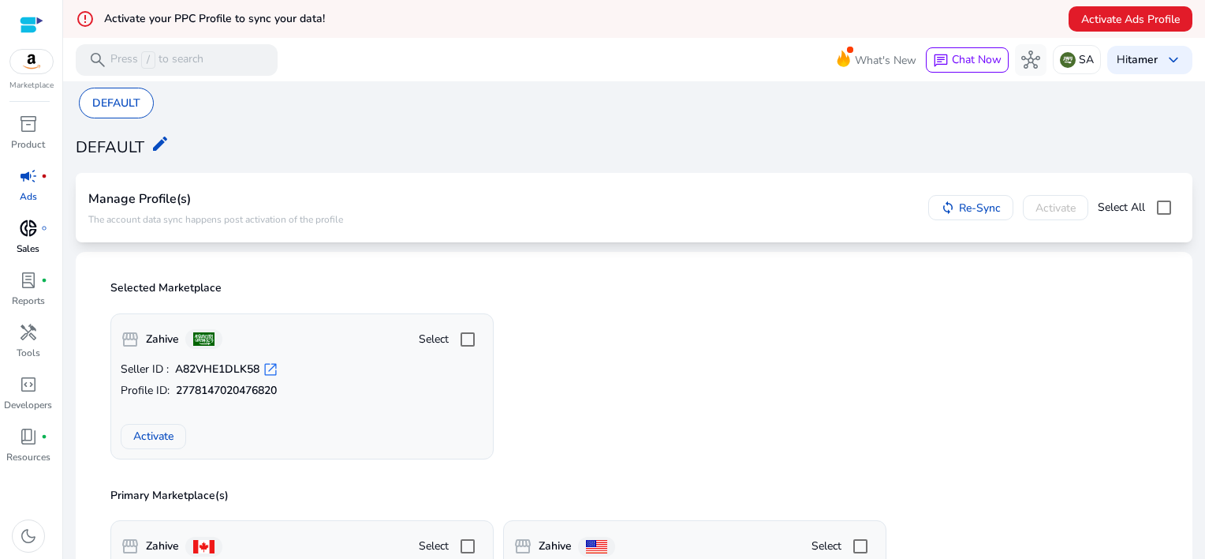 The image size is (1205, 559). I want to click on h4: Manage Profile(s), so click(215, 199).